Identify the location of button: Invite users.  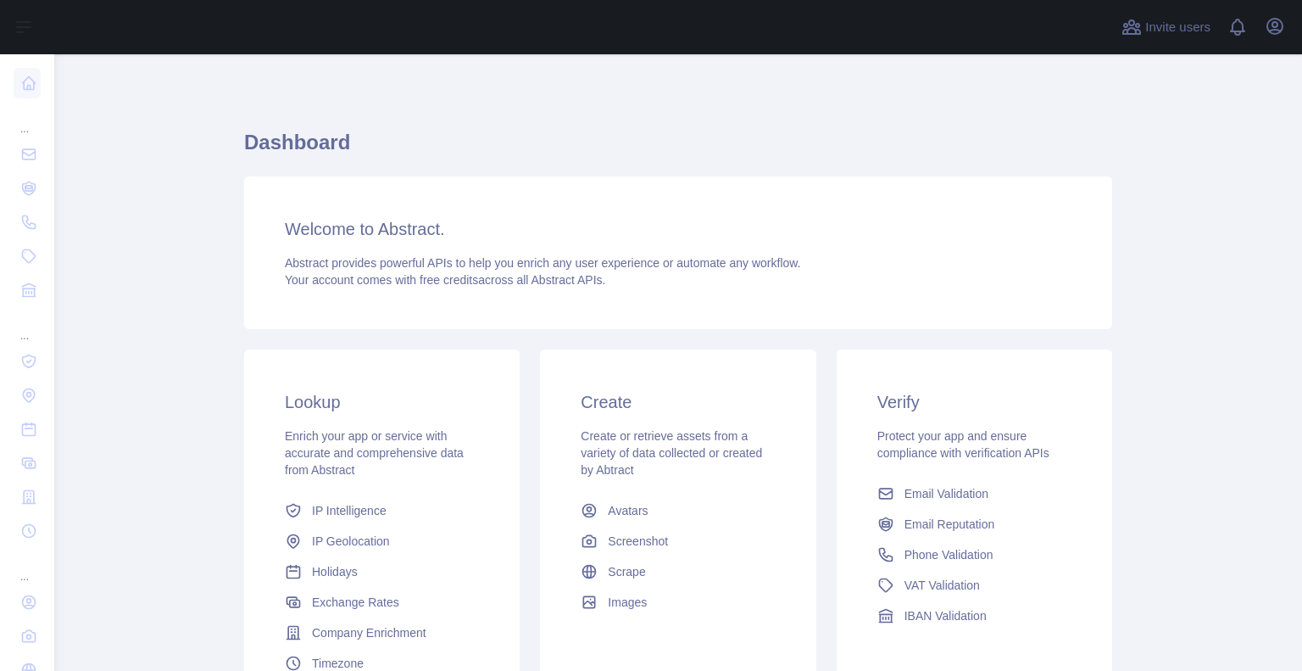
(1166, 27).